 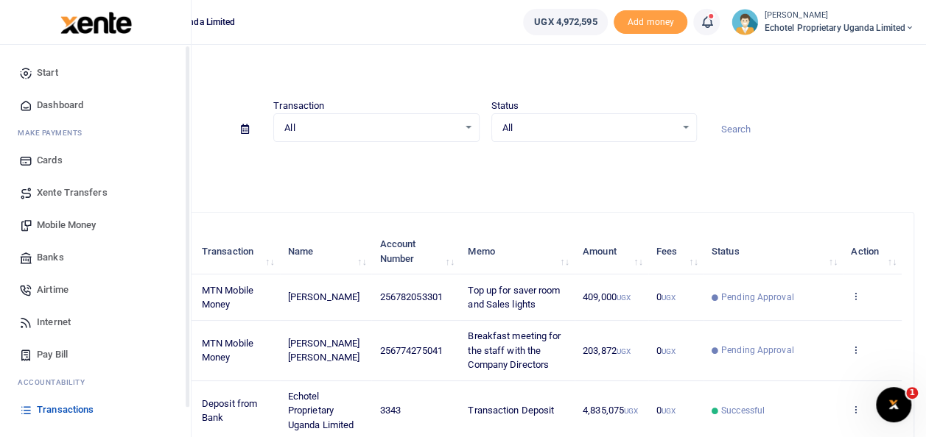 I want to click on span: Transactions, so click(x=65, y=410).